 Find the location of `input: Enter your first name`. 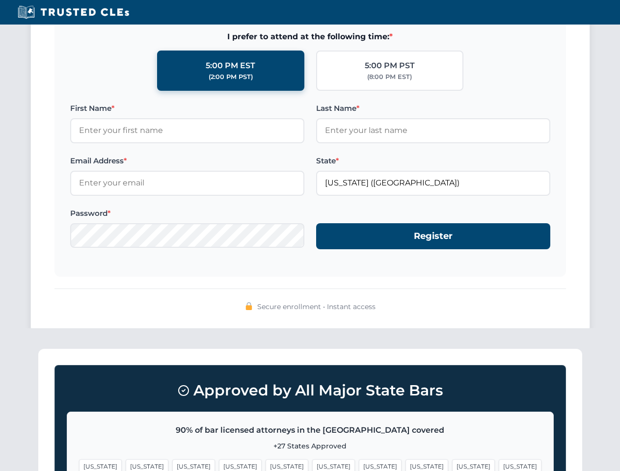

input: Enter your first name is located at coordinates (187, 131).